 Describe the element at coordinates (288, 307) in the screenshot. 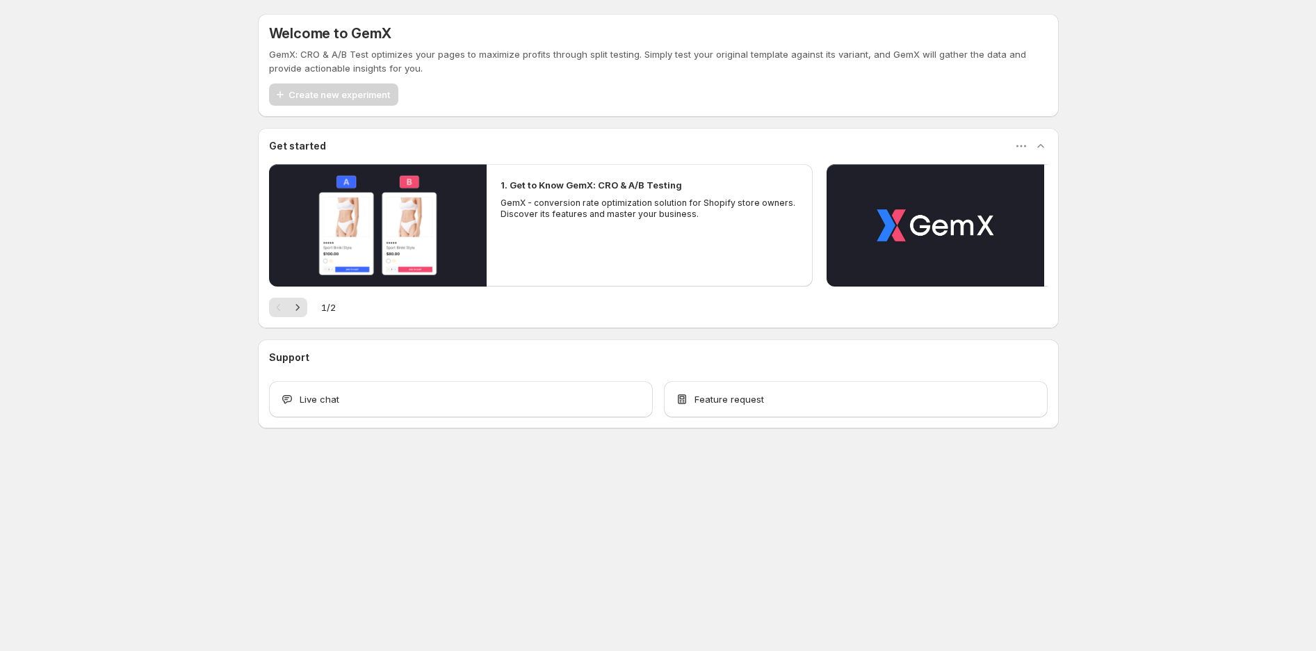

I see `nav: Pagination` at that location.